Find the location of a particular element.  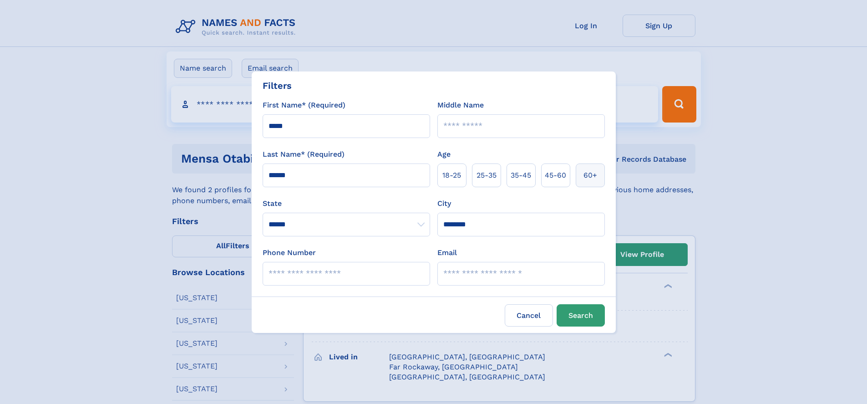

label: Cancel is located at coordinates (529, 315).